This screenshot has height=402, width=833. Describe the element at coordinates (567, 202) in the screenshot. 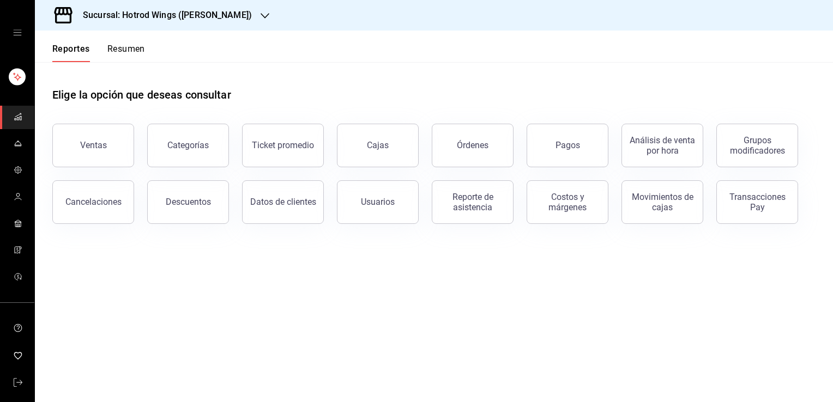

I see `div: Costos y márgenes` at that location.